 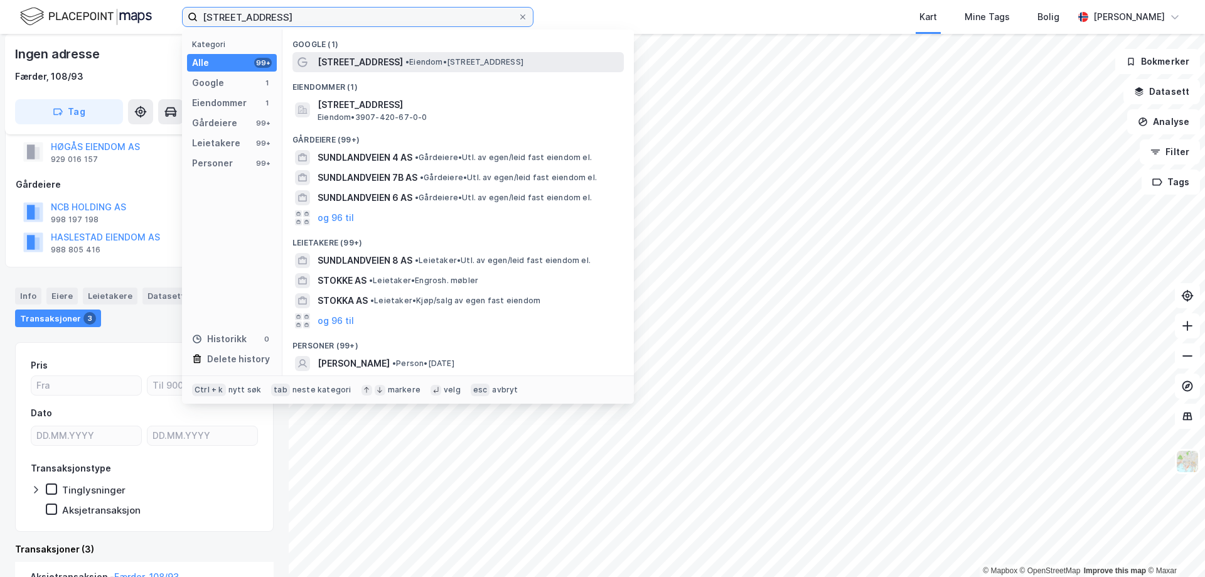 I want to click on div: 0, so click(x=267, y=339).